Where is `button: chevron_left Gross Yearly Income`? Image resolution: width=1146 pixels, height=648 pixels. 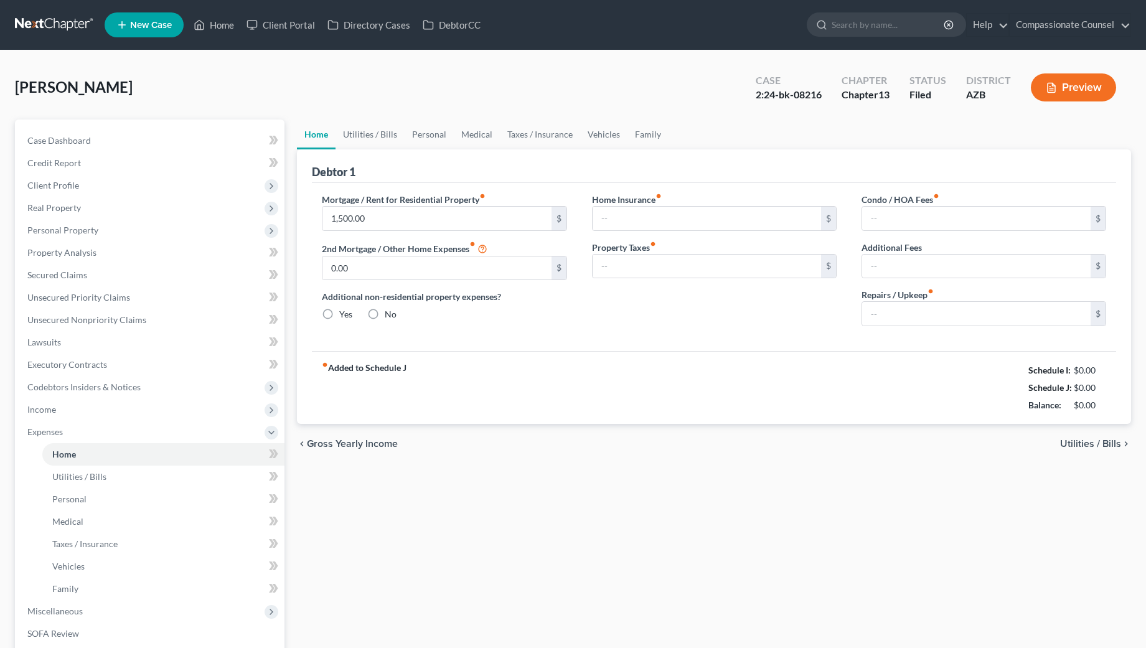
button: chevron_left Gross Yearly Income is located at coordinates (347, 444).